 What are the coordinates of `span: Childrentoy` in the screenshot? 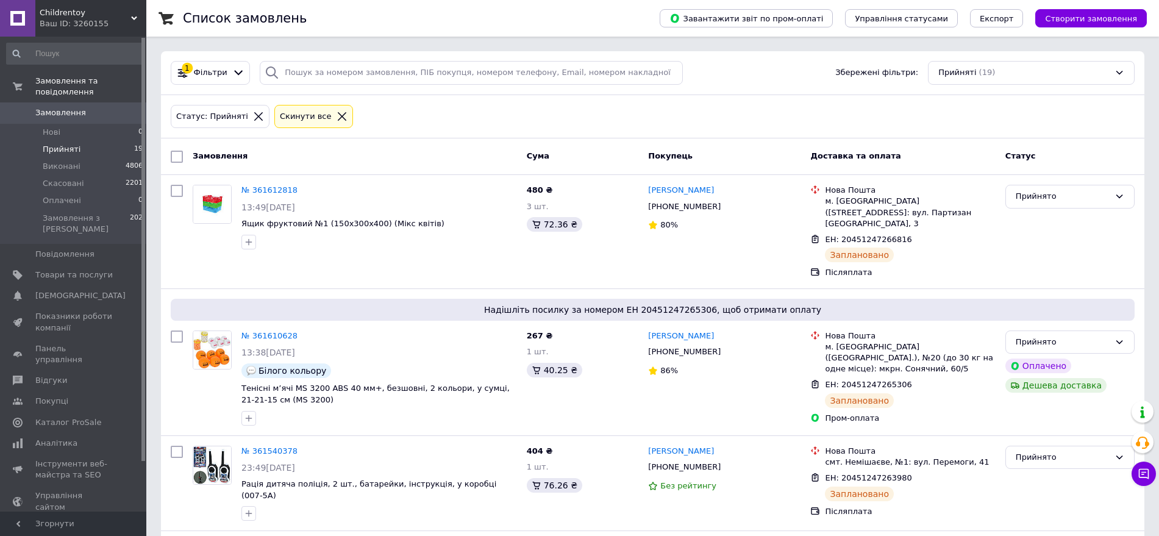 It's located at (85, 13).